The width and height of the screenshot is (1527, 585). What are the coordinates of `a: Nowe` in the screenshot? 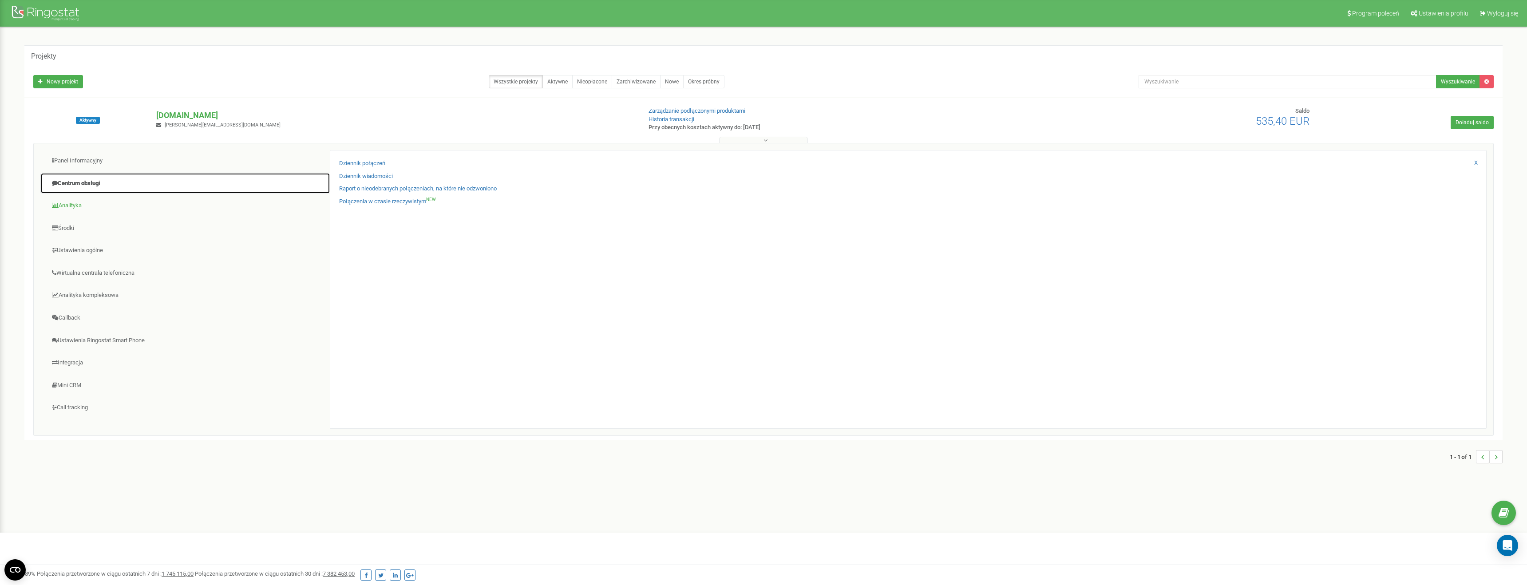 It's located at (672, 82).